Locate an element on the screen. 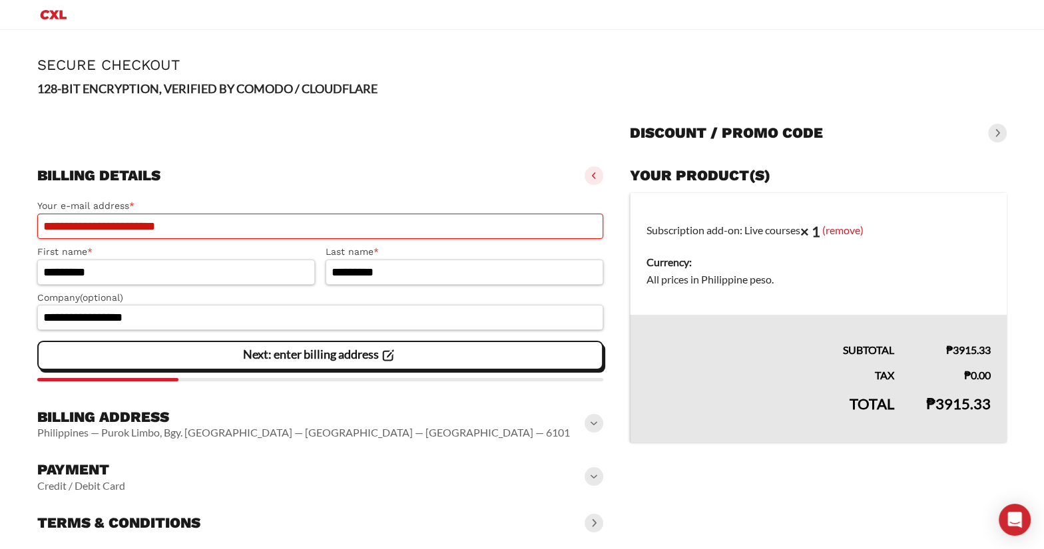 This screenshot has width=1044, height=549. vaadin-horizontal-layout: Credit / Debit Card is located at coordinates (81, 486).